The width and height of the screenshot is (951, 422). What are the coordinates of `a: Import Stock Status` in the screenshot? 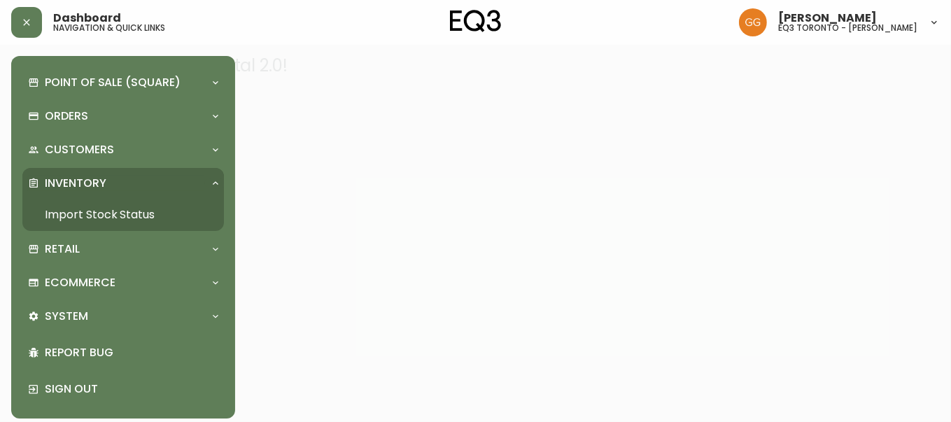 It's located at (123, 215).